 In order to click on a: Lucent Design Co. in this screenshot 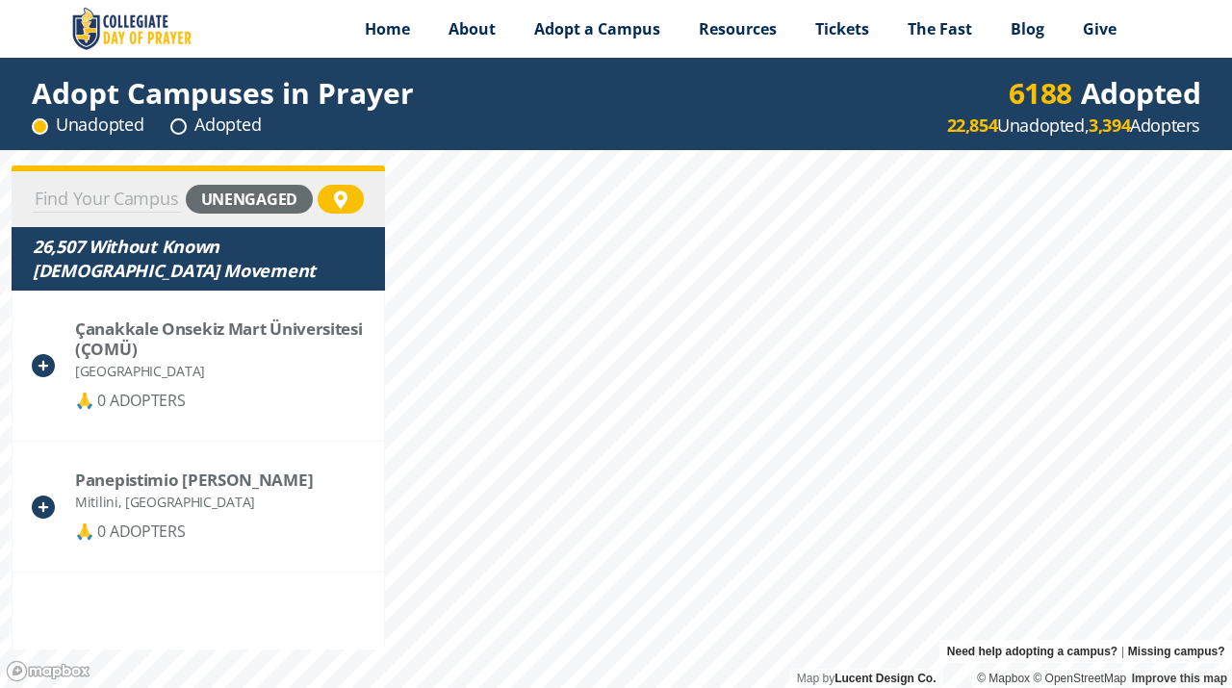, I will do `click(884, 678)`.